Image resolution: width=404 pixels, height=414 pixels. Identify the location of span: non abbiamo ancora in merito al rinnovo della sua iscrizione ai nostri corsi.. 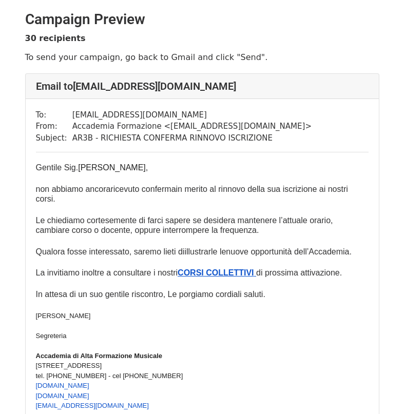
(193, 194).